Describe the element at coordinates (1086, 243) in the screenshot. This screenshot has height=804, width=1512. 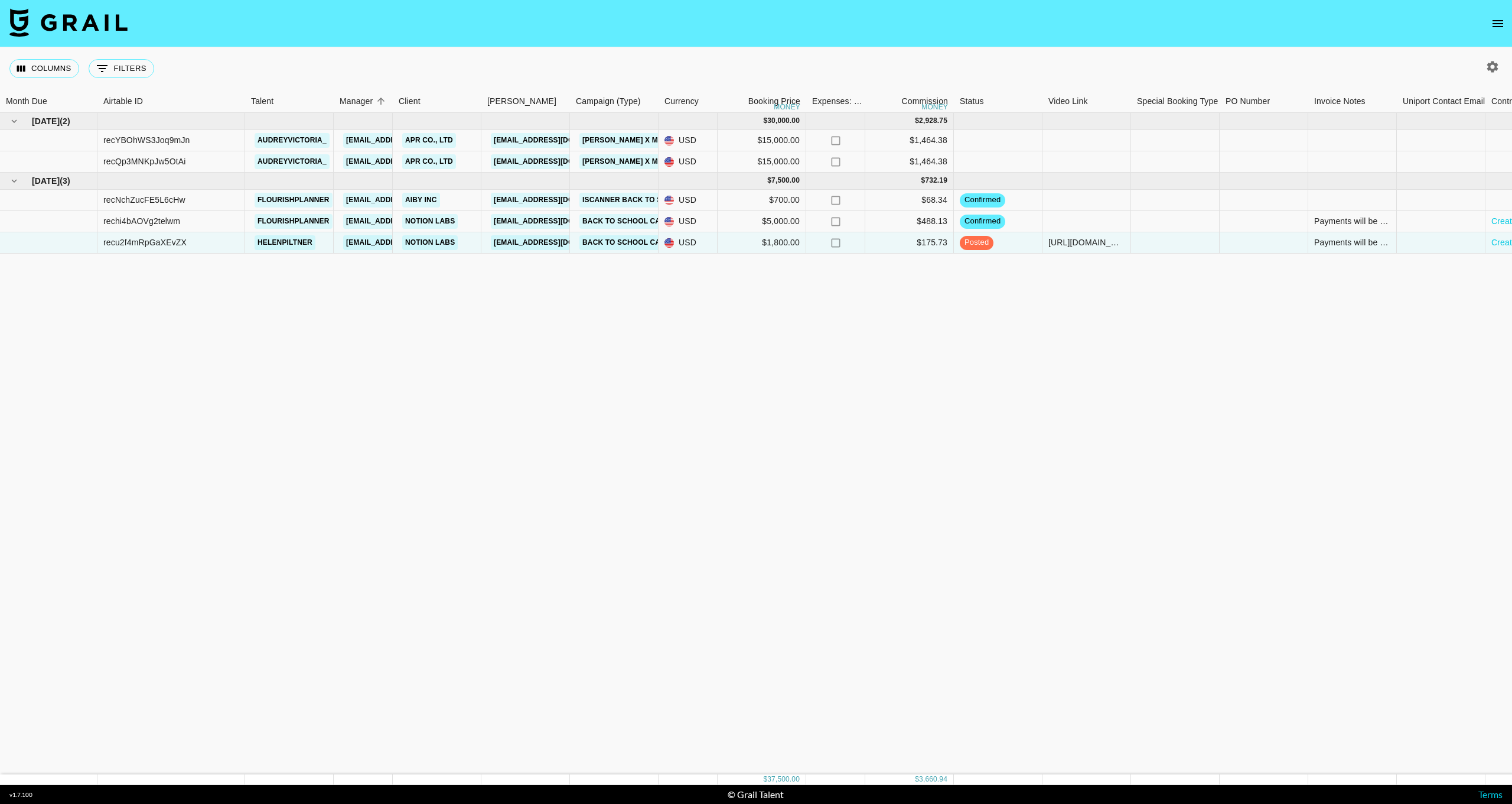
I see `div: https://www.youtube.com/shorts/Pe_1Iz1B5AE` at that location.